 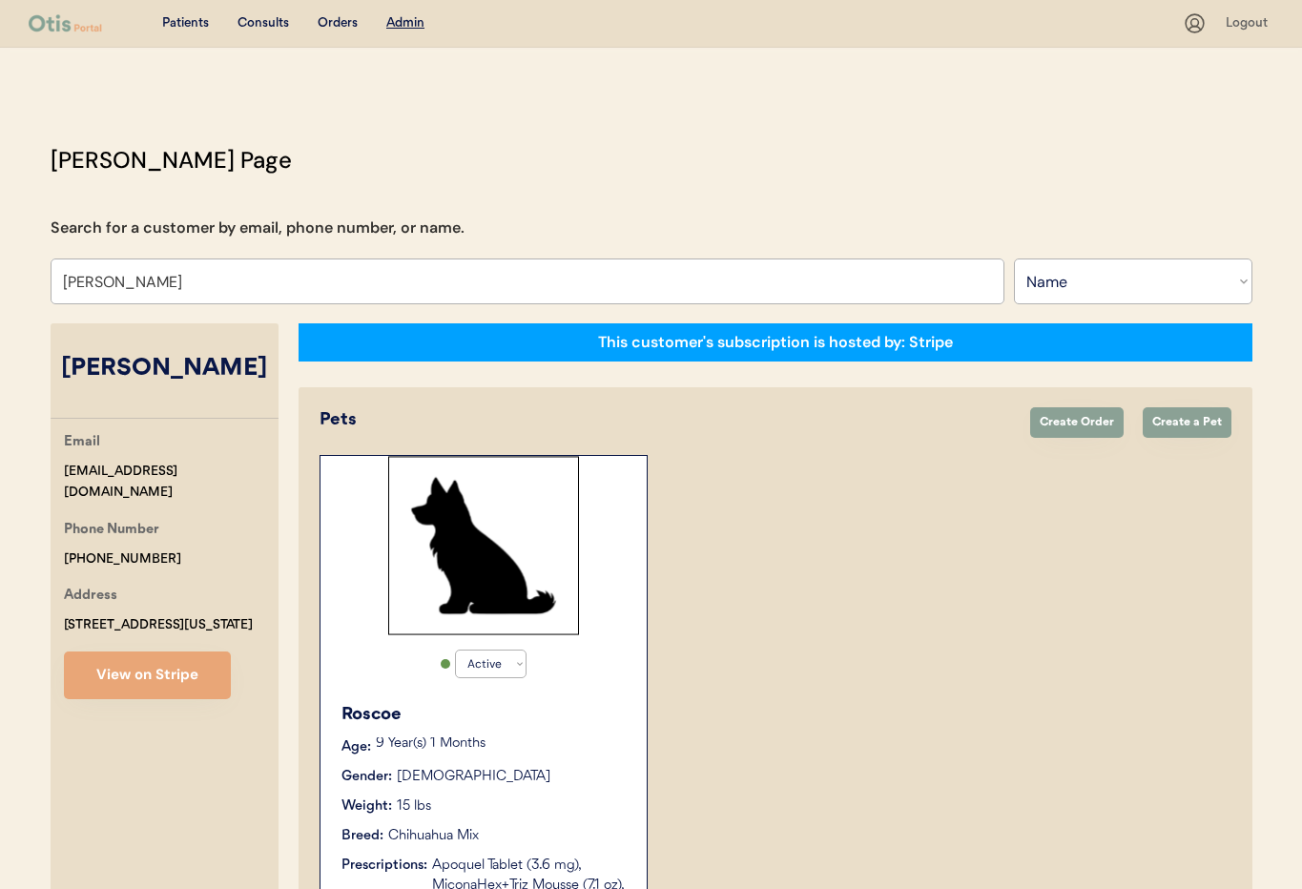 What do you see at coordinates (502, 744) in the screenshot?
I see `p: 9 Year(s) 1 Months` at bounding box center [502, 744].